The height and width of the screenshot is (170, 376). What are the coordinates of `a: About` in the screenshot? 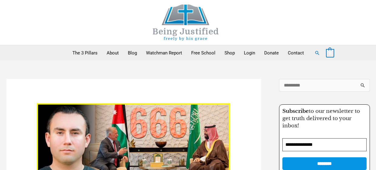 It's located at (113, 53).